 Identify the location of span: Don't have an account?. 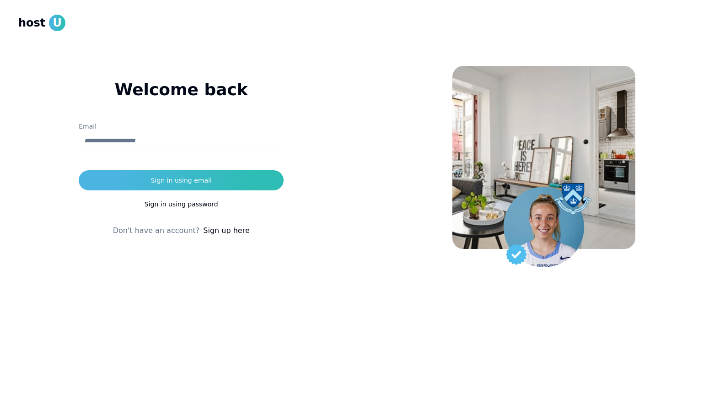
(156, 231).